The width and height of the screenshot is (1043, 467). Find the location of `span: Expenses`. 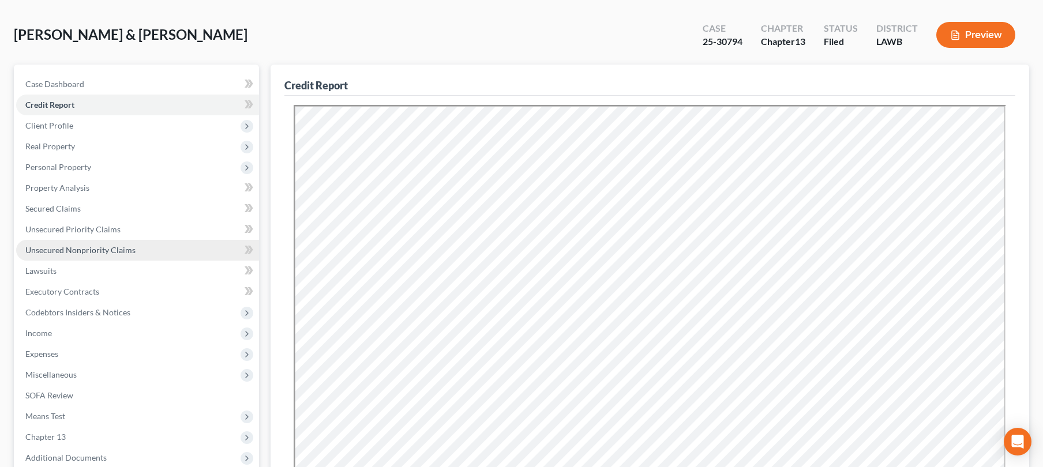

span: Expenses is located at coordinates (42, 354).